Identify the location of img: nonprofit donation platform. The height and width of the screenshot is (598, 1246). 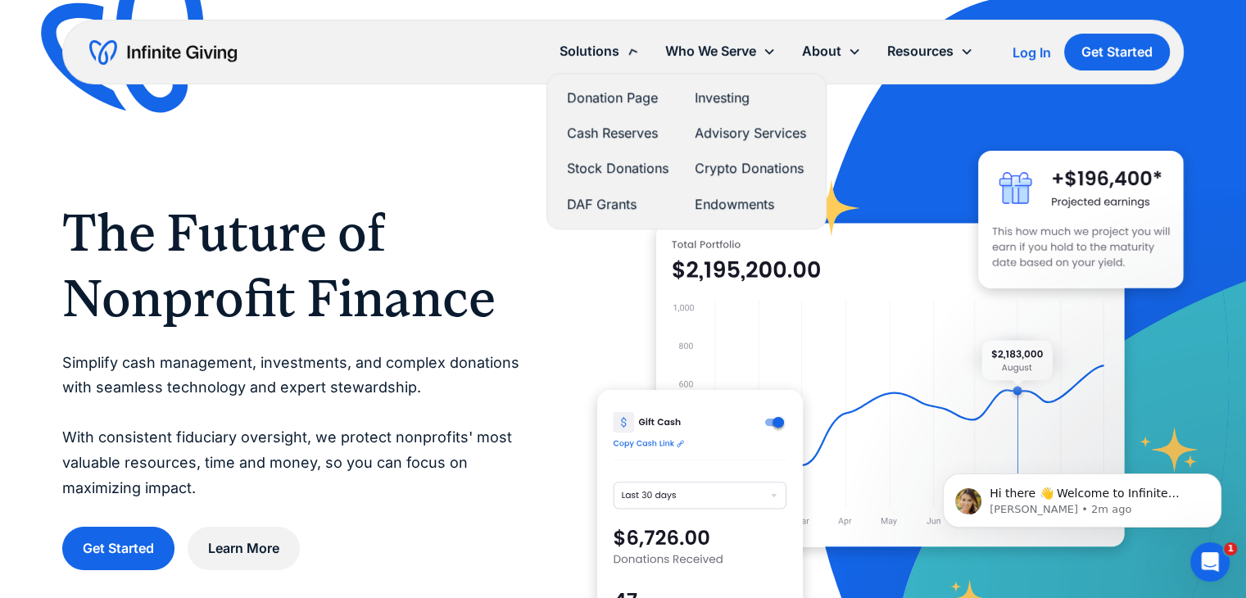
(890, 385).